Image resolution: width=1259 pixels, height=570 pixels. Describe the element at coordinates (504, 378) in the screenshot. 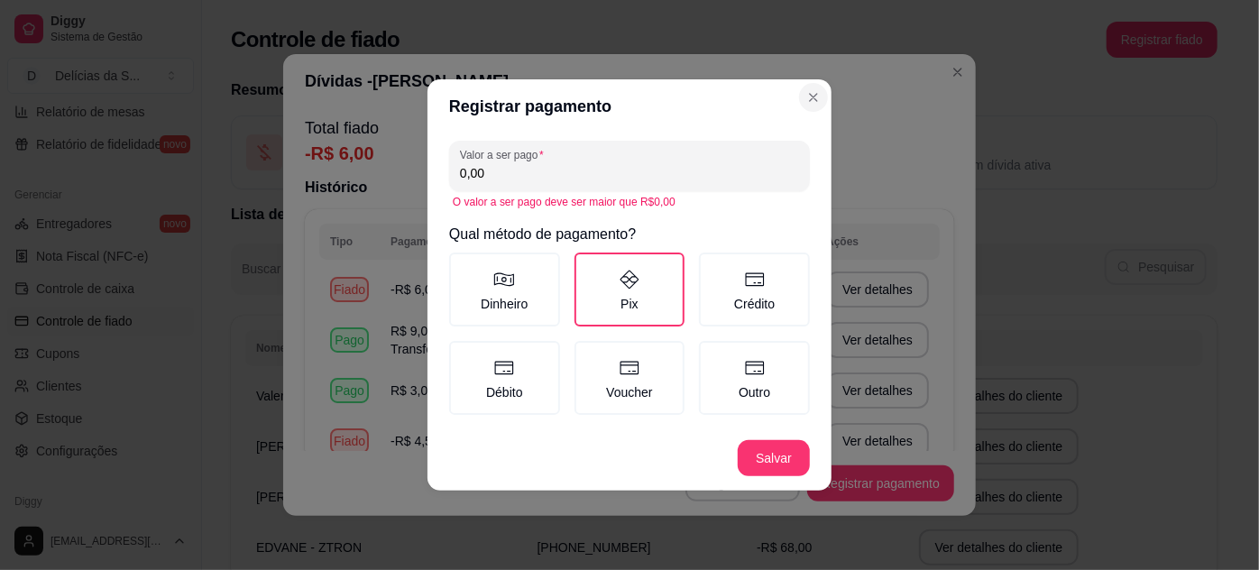

I see `label: Débito` at that location.